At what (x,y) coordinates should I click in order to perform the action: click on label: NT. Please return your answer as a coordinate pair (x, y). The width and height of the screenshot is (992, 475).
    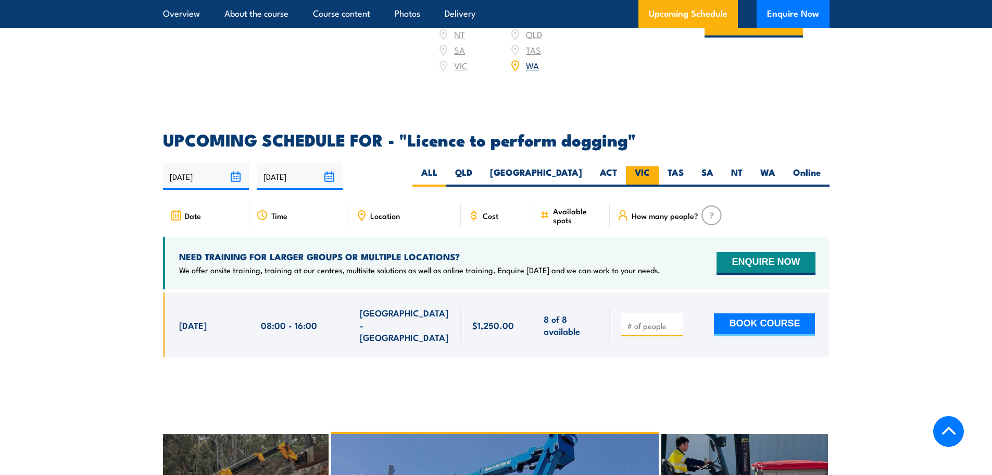
    Looking at the image, I should click on (737, 176).